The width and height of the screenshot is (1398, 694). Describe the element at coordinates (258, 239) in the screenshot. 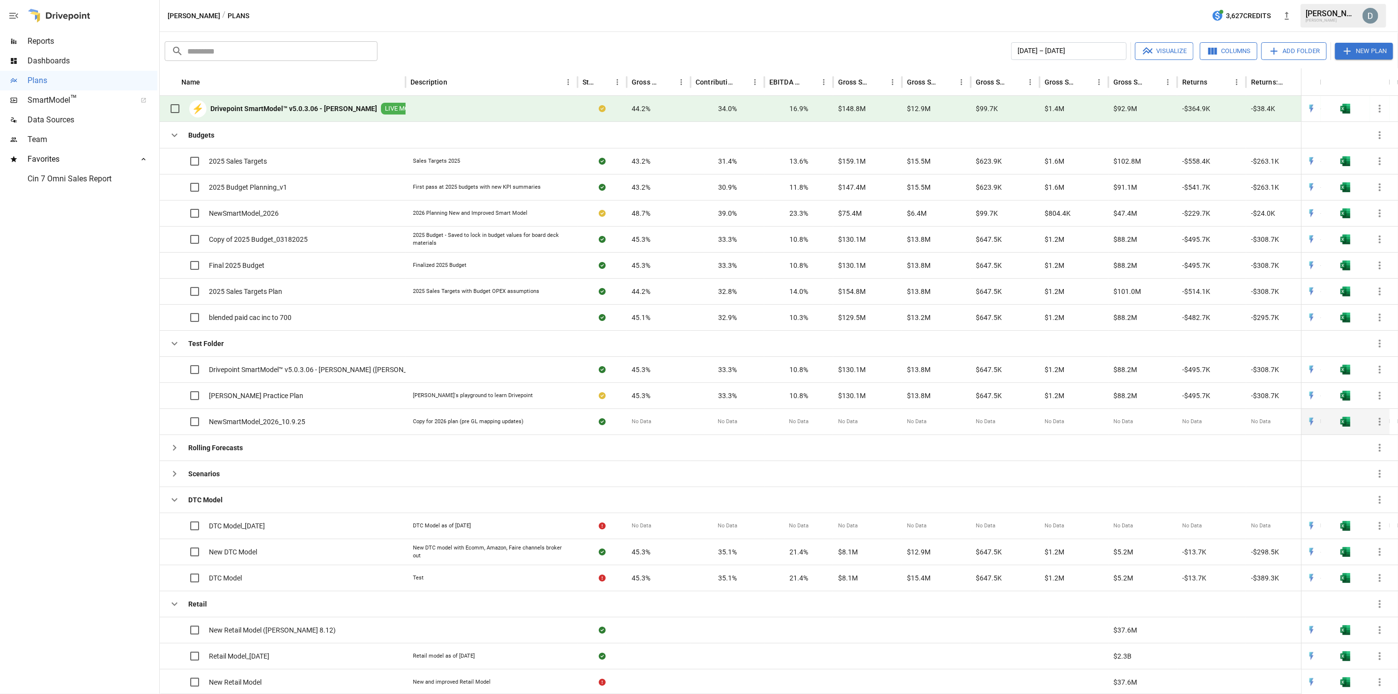

I see `span: Copy of 2025 Budget_03182025` at that location.